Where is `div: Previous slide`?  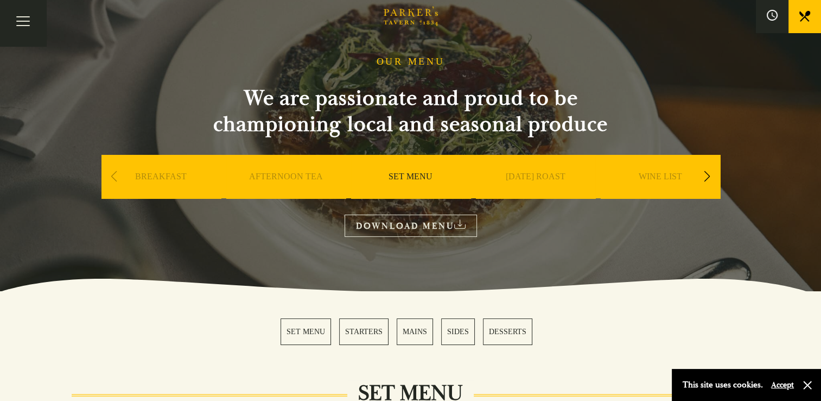
div: Previous slide is located at coordinates (114, 176).